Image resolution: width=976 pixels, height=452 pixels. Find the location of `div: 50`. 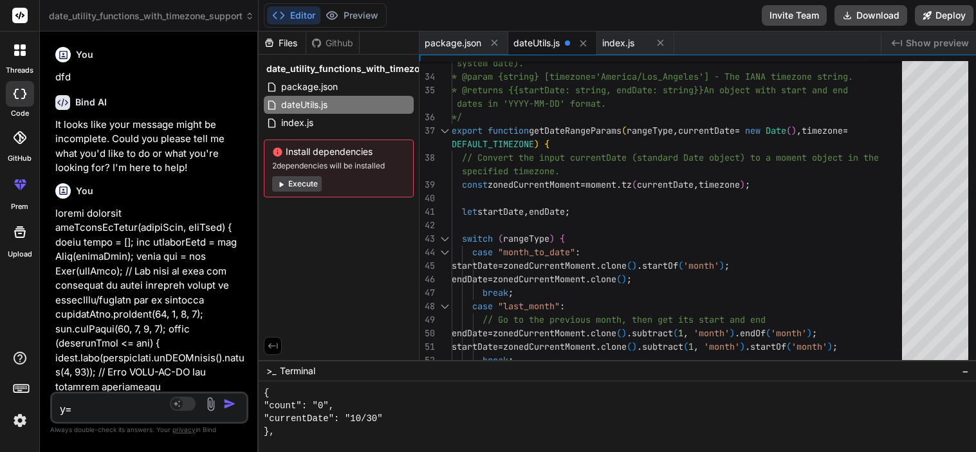

div: 50 is located at coordinates (427, 333).